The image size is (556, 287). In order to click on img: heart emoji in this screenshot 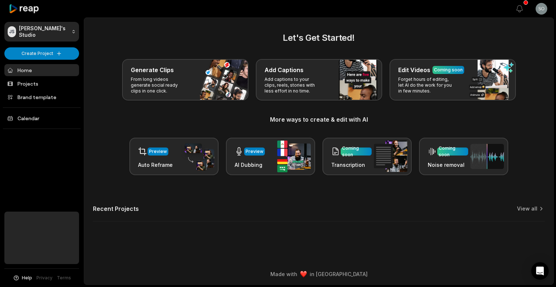, I will do `click(304, 274)`.